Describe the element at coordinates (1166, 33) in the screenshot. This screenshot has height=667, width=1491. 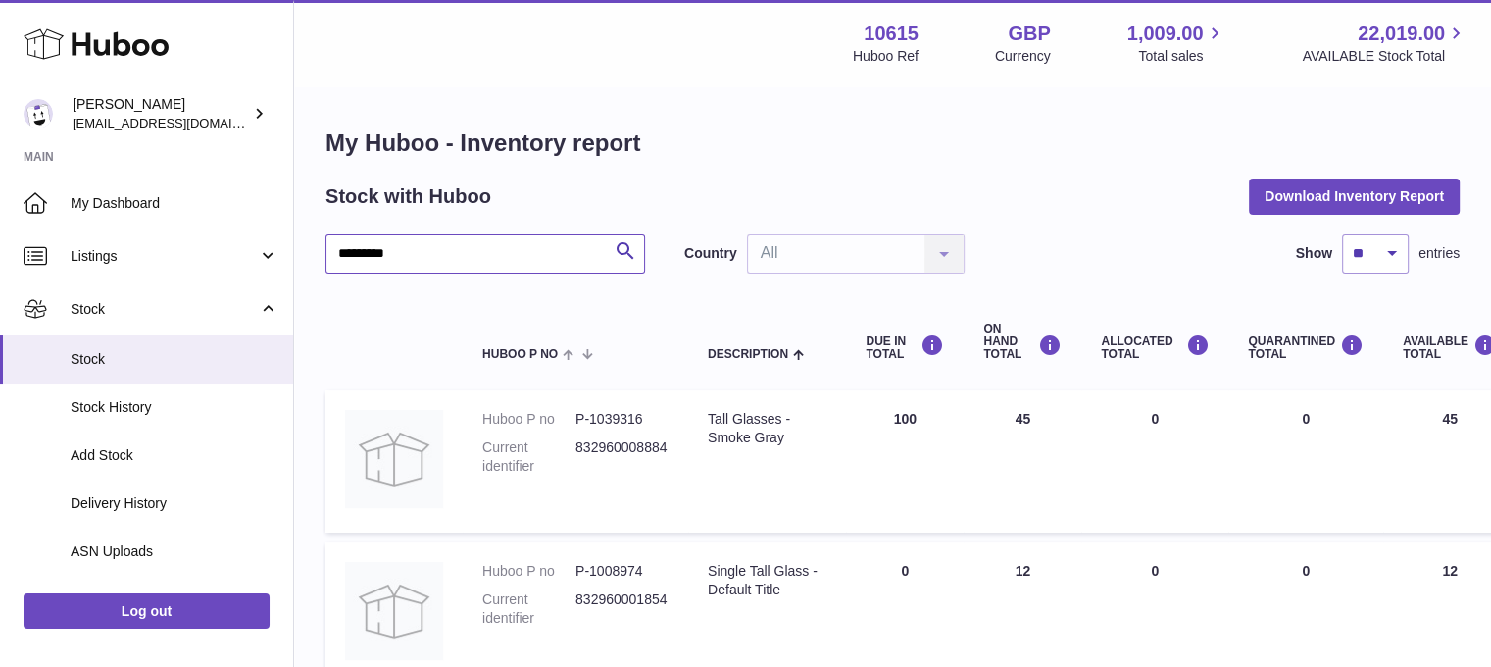
I see `span: 1,009.00` at that location.